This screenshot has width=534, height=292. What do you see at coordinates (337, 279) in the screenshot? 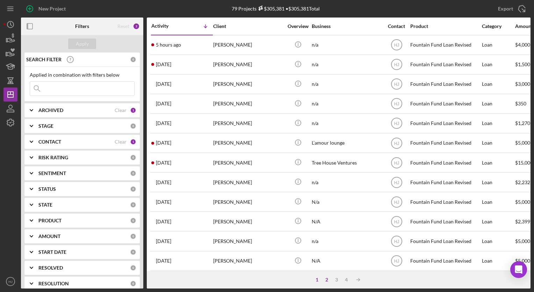
I see `div: 3` at bounding box center [337, 279].